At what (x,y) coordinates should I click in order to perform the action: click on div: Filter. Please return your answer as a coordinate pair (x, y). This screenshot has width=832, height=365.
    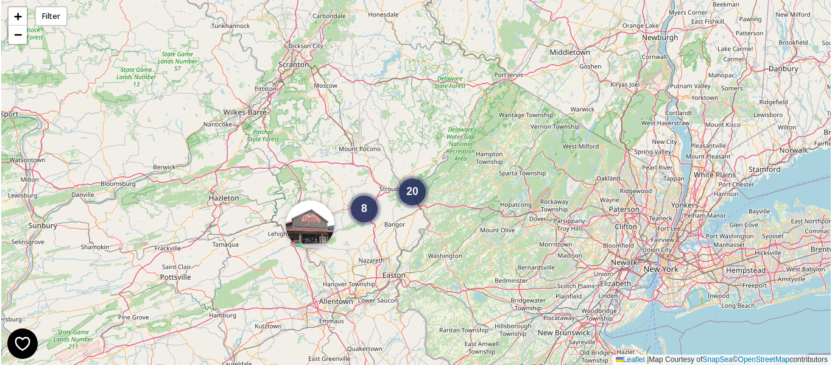
    Looking at the image, I should click on (51, 16).